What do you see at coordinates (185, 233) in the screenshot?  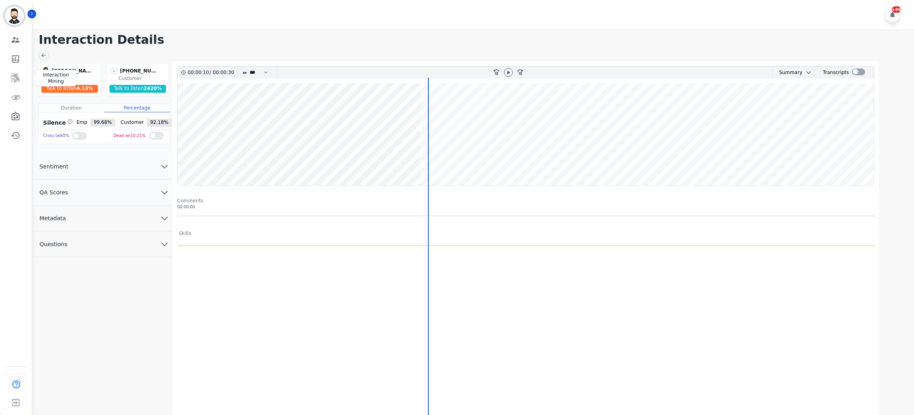 I see `div: Skills` at bounding box center [185, 233].